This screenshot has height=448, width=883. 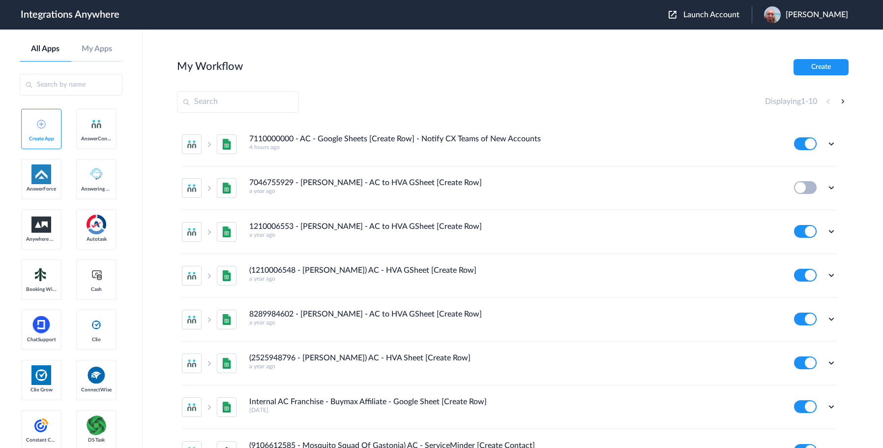 I want to click on span: Answering Service, so click(x=96, y=189).